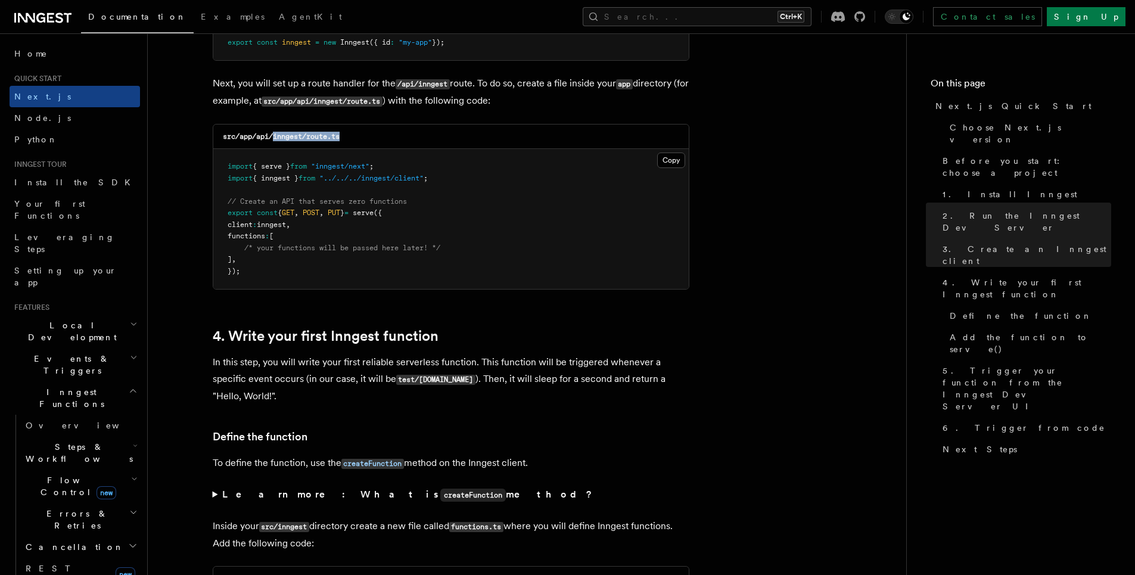  Describe the element at coordinates (1024, 449) in the screenshot. I see `a: Next Steps` at that location.